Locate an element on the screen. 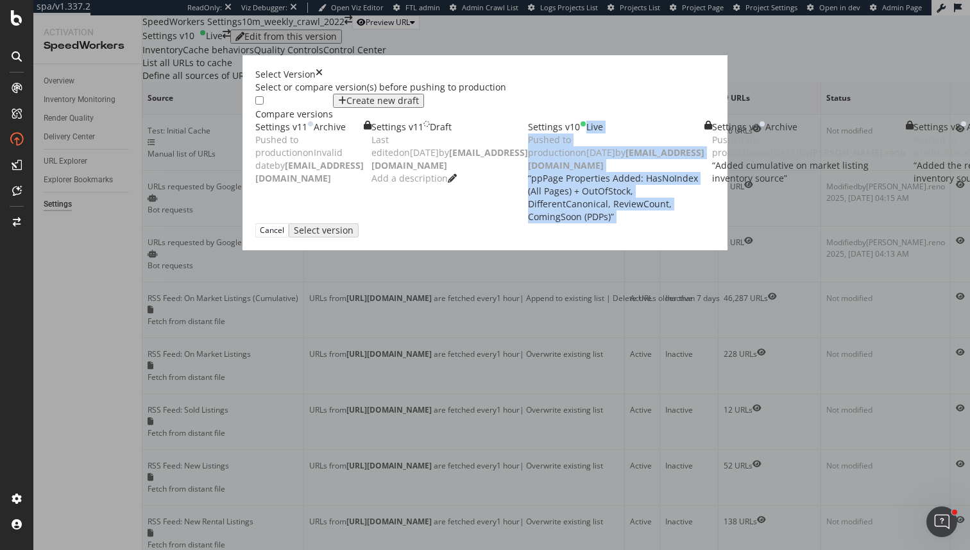  div: Live is located at coordinates (594, 127).